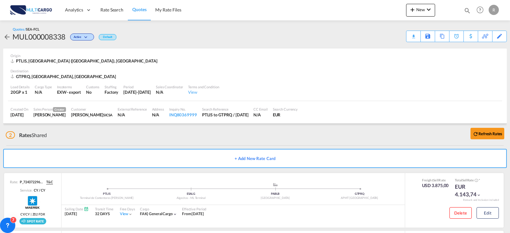 This screenshot has width=510, height=233. What do you see at coordinates (488, 213) in the screenshot?
I see `button: Edit` at bounding box center [488, 213].